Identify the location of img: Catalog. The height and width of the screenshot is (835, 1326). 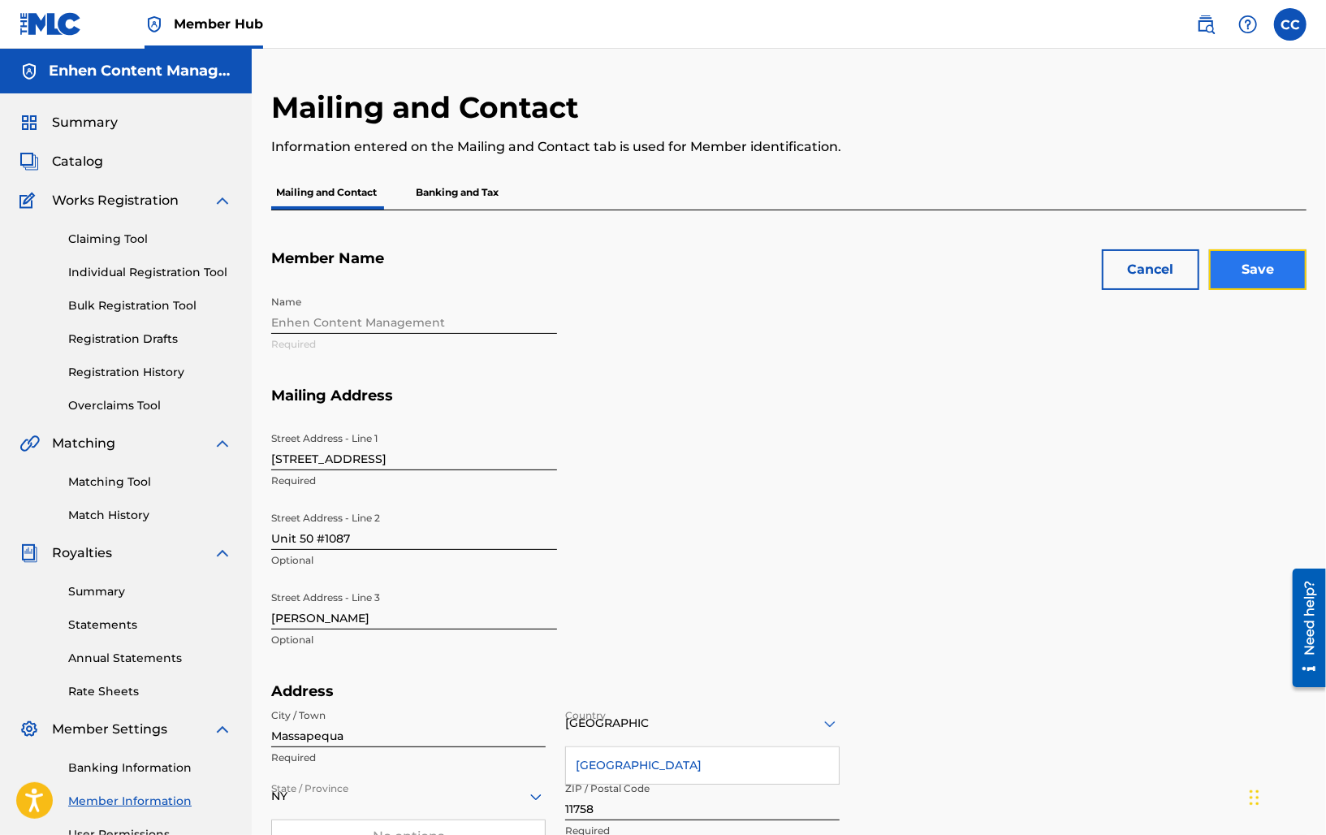
(29, 162).